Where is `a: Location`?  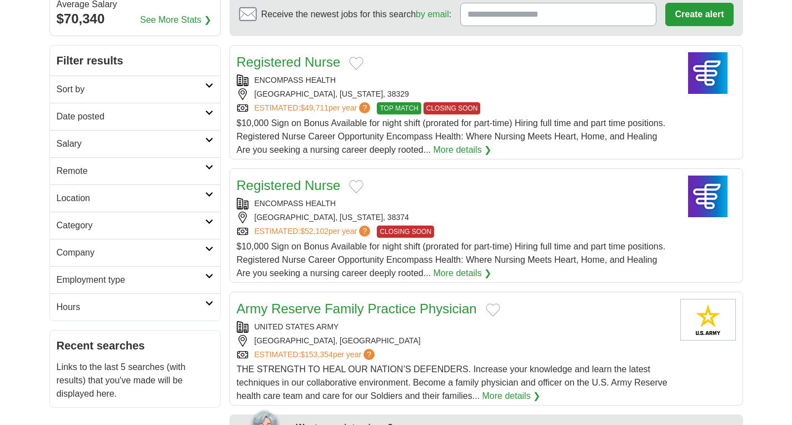 a: Location is located at coordinates (135, 198).